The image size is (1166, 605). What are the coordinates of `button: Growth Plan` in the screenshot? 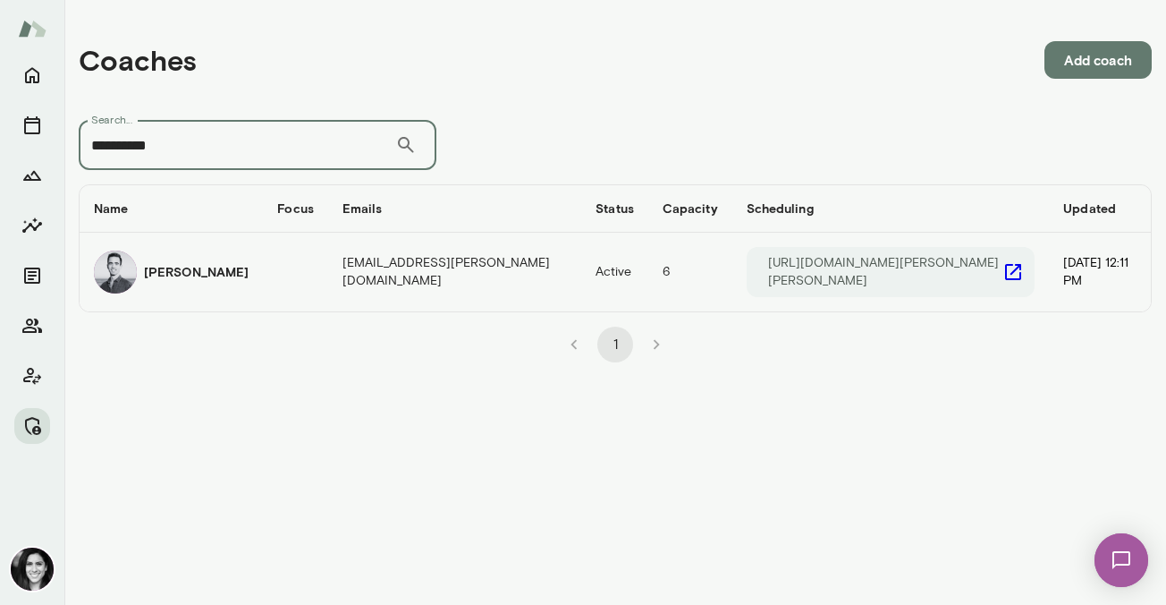 It's located at (32, 175).